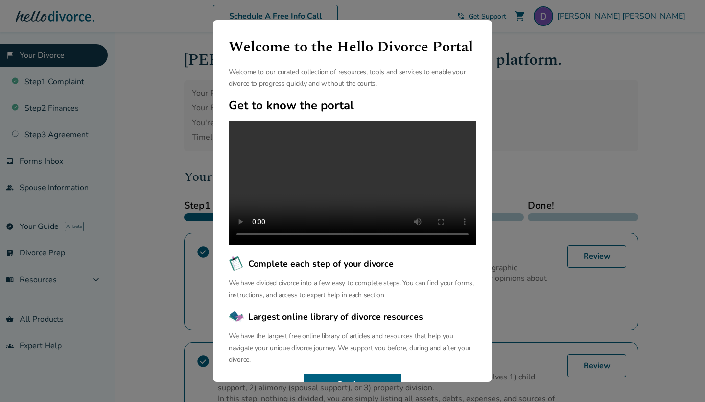 The image size is (705, 402). Describe the element at coordinates (353, 348) in the screenshot. I see `p: We have the largest free online library of articles and resources that help you navigate your uni...` at that location.